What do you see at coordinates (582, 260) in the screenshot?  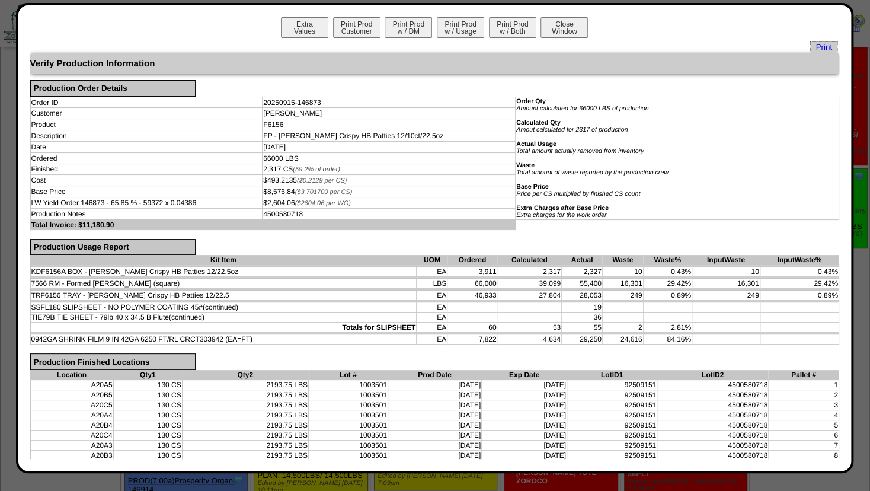 I see `th: Actual` at bounding box center [582, 260].